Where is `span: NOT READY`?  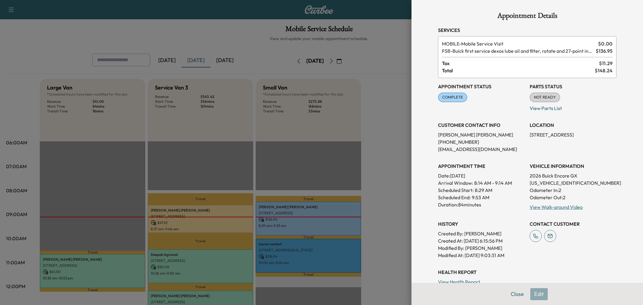 span: NOT READY is located at coordinates (545, 97).